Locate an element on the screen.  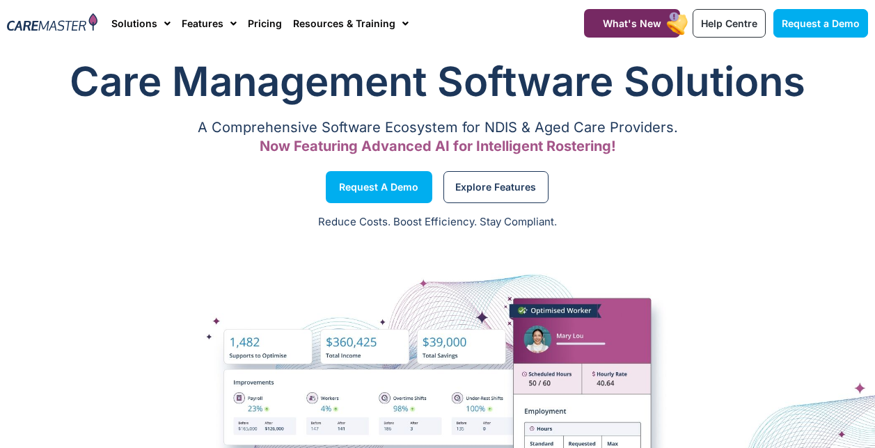
p: Reduce Costs. Boost Efficiency. Stay Compliant. is located at coordinates (437, 222).